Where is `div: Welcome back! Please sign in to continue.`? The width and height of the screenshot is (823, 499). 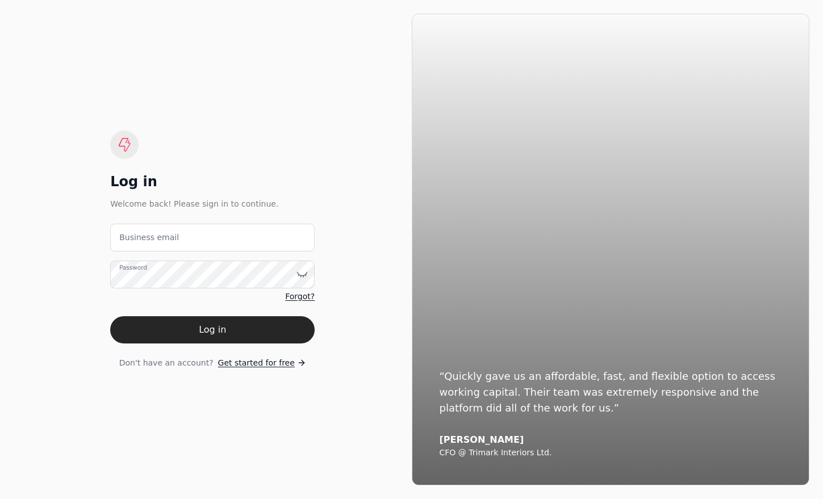 div: Welcome back! Please sign in to continue. is located at coordinates (212, 204).